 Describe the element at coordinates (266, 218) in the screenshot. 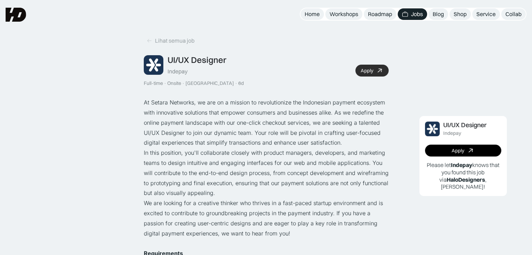

I see `p: We are looking for a creative thinker who thrives in a fast-paced startup environment and is exci...` at that location.